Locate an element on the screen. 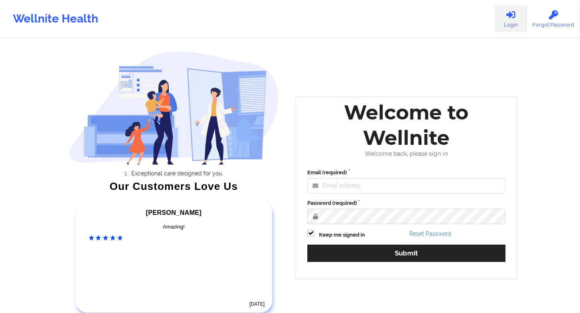  label: Password (required) is located at coordinates (406, 203).